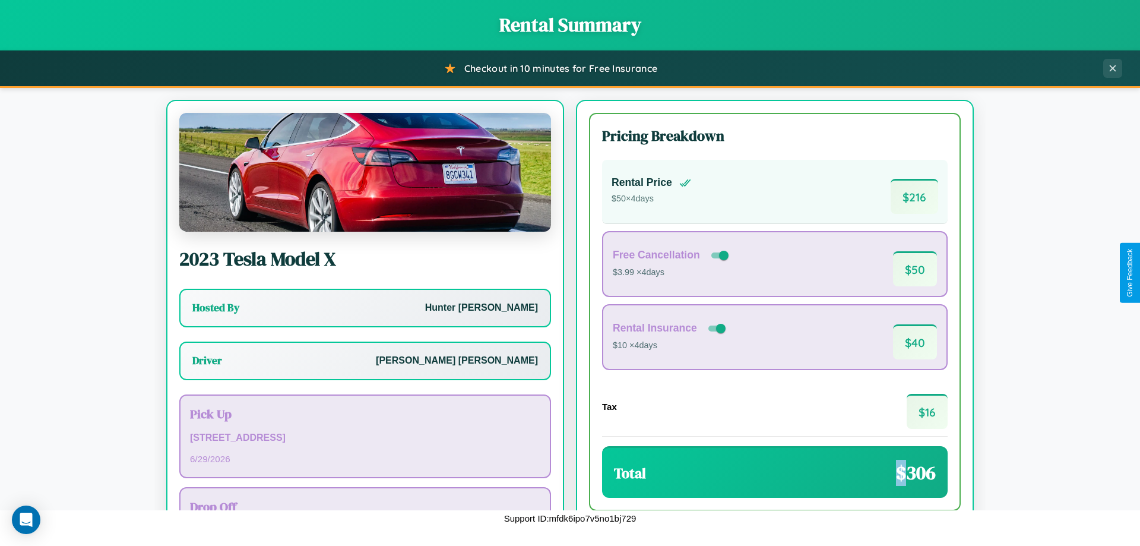 Image resolution: width=1140 pixels, height=546 pixels. I want to click on span: $ 306, so click(916, 473).